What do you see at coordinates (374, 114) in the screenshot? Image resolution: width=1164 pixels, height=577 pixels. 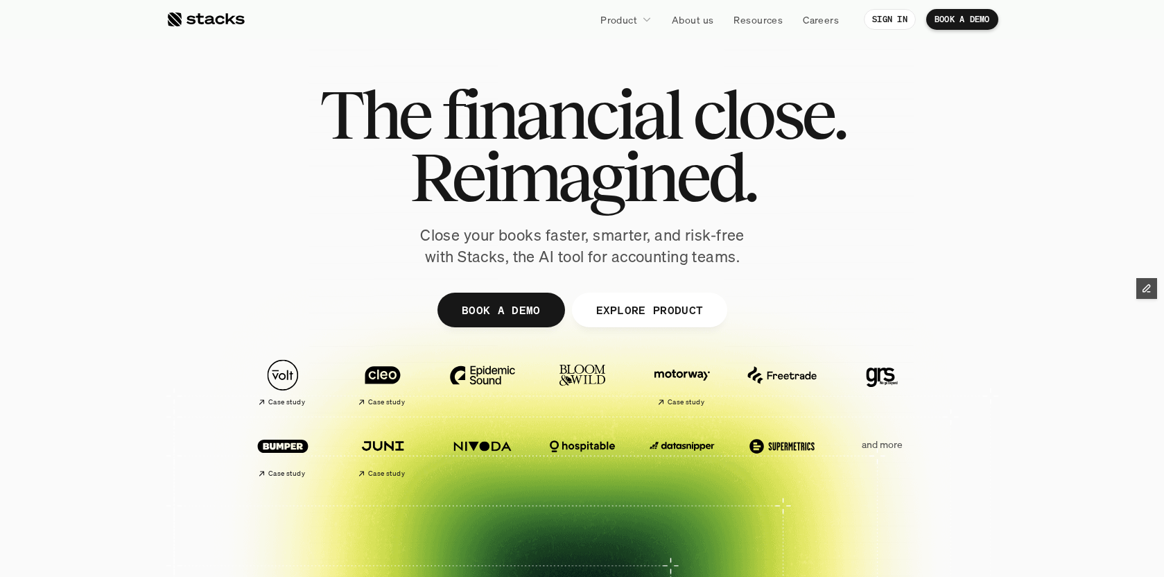 I see `span: The` at bounding box center [374, 114].